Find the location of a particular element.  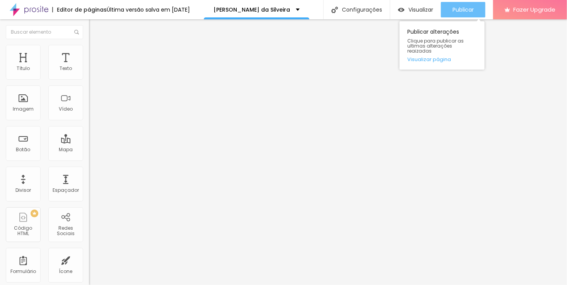

span: Visualizar is located at coordinates (421, 10).